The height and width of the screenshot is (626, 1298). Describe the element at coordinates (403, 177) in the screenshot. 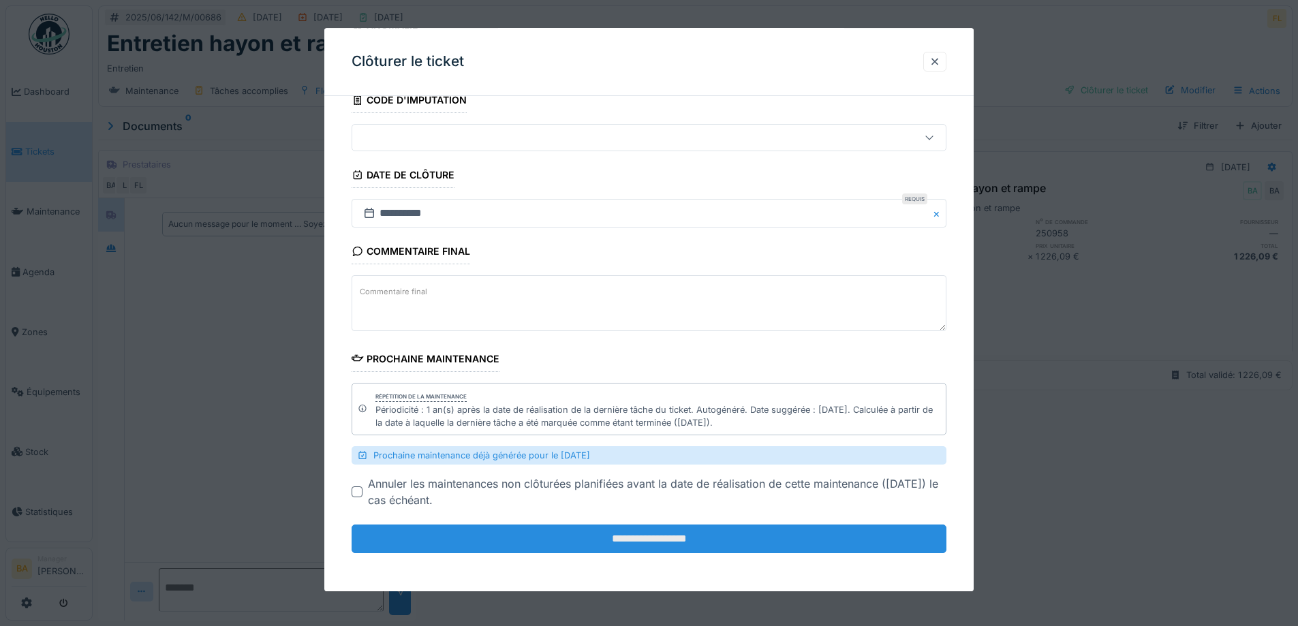

I see `div: Date de clôture` at that location.